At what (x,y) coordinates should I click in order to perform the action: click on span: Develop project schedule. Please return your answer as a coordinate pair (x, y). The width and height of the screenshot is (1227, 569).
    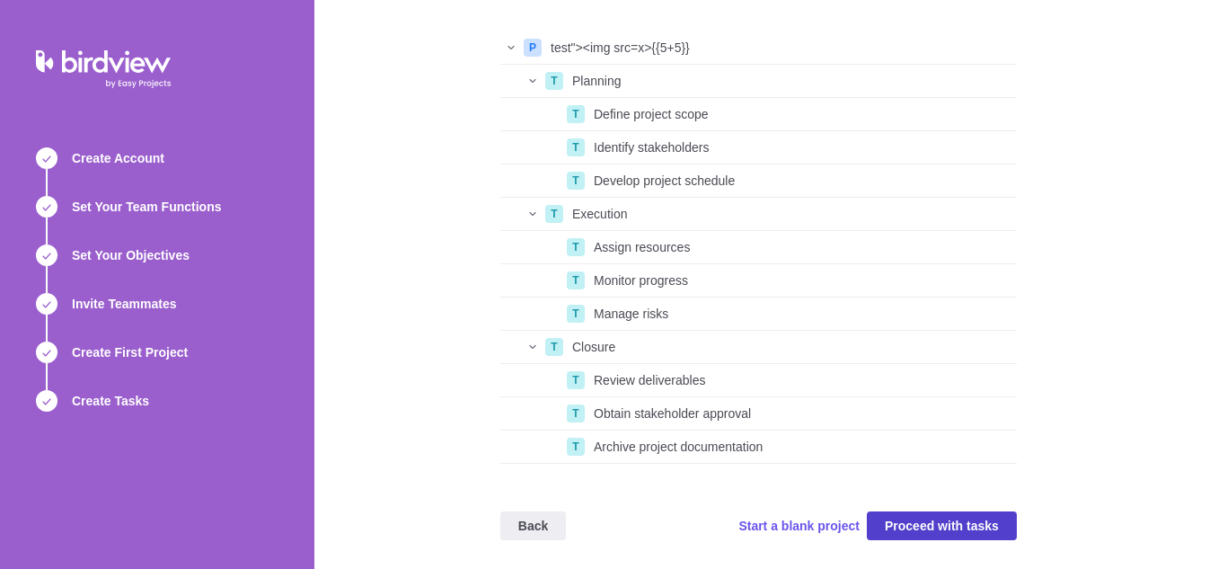
    Looking at the image, I should click on (664, 181).